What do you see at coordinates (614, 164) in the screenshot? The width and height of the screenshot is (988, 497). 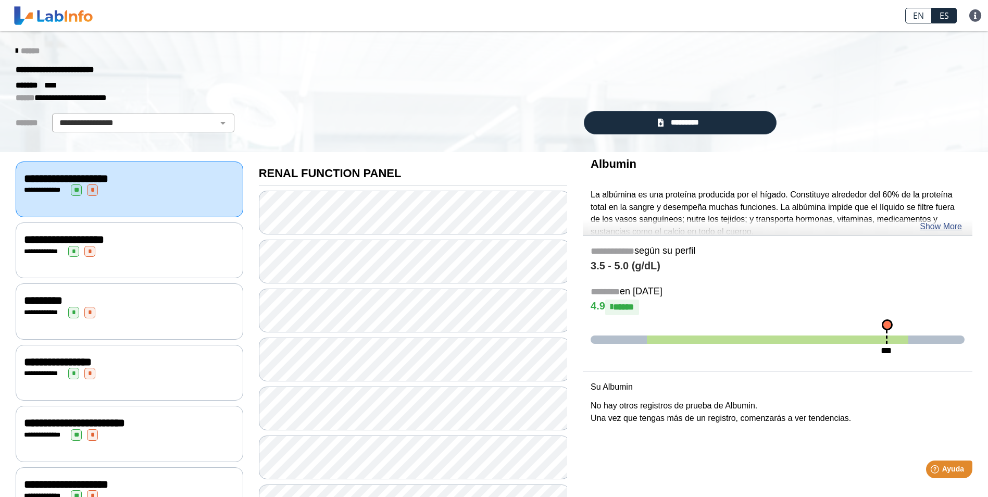 I see `b: Albumin` at bounding box center [614, 164].